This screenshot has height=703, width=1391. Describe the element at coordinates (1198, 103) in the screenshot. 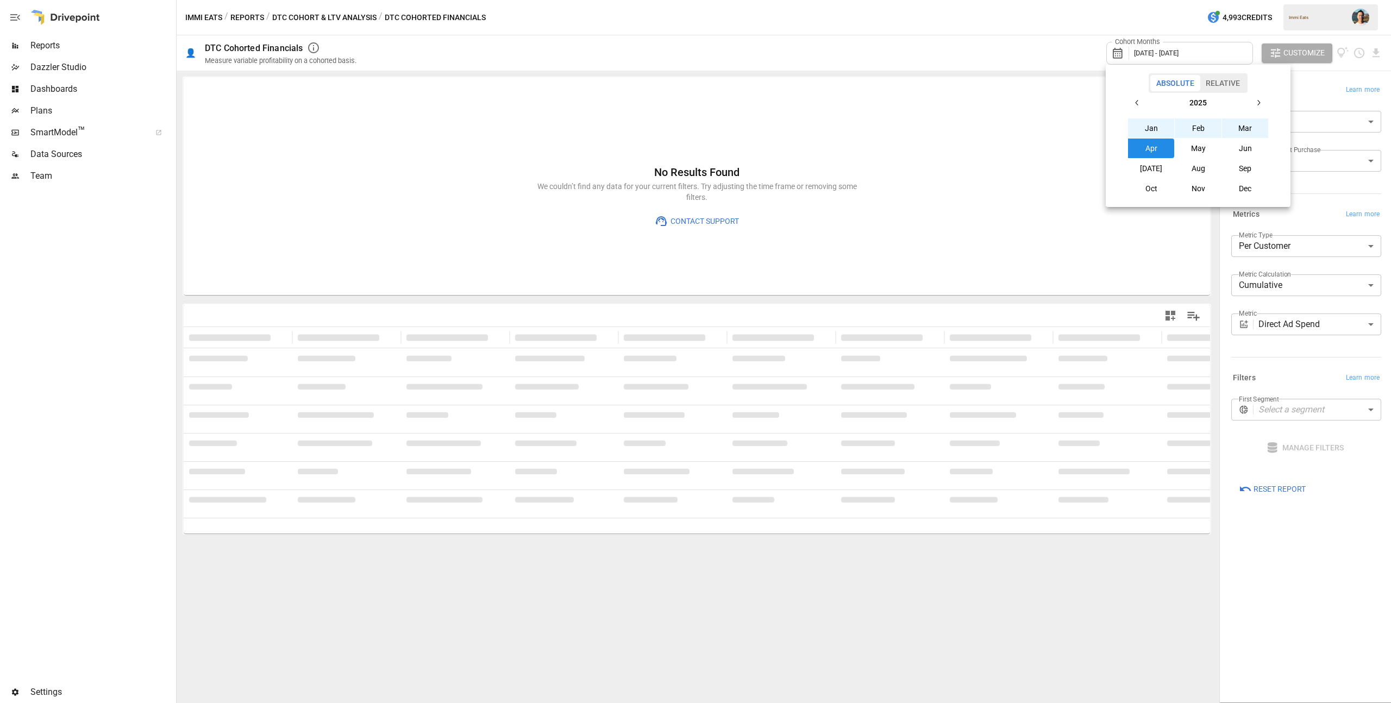

I see `button: 2025` at that location.